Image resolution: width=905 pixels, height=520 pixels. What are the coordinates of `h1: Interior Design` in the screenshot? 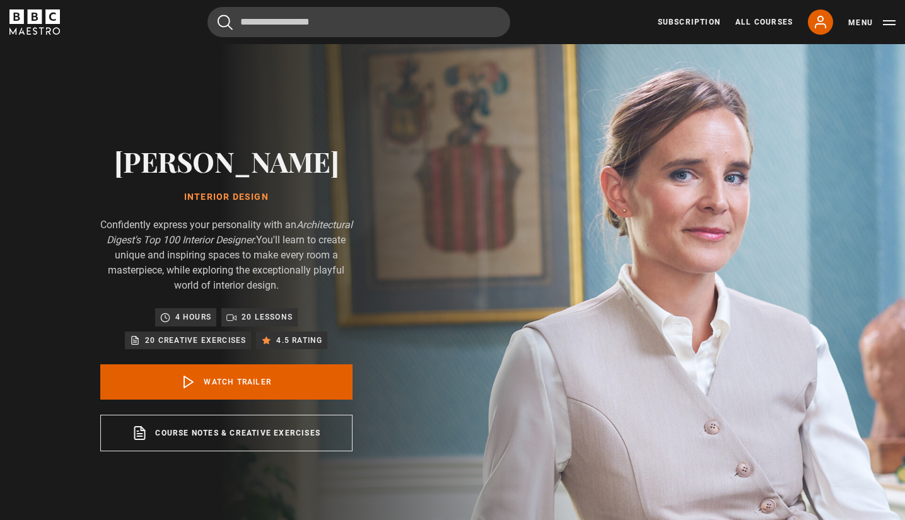 It's located at (226, 197).